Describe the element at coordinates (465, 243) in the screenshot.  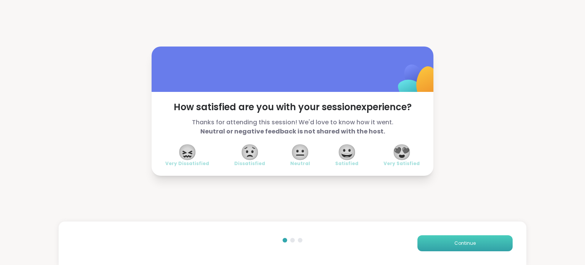
I see `button: Continue` at that location.